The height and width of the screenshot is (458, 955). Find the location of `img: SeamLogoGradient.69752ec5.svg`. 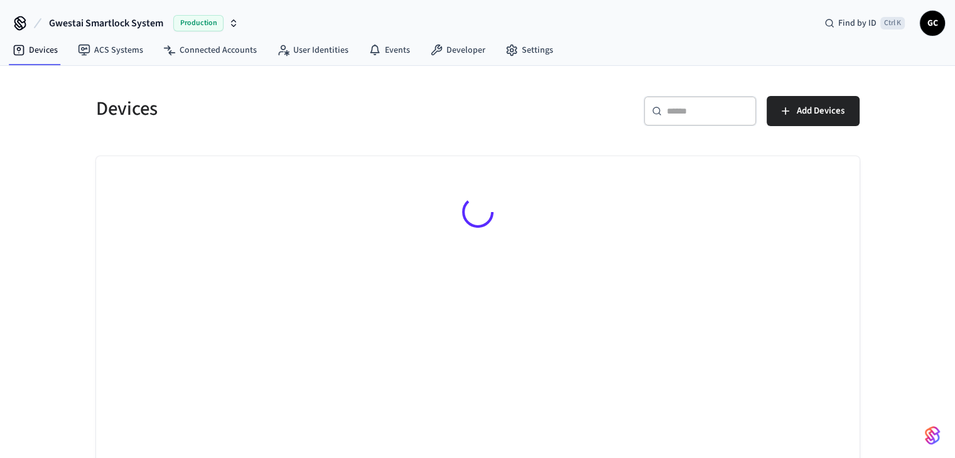

img: SeamLogoGradient.69752ec5.svg is located at coordinates (933, 436).